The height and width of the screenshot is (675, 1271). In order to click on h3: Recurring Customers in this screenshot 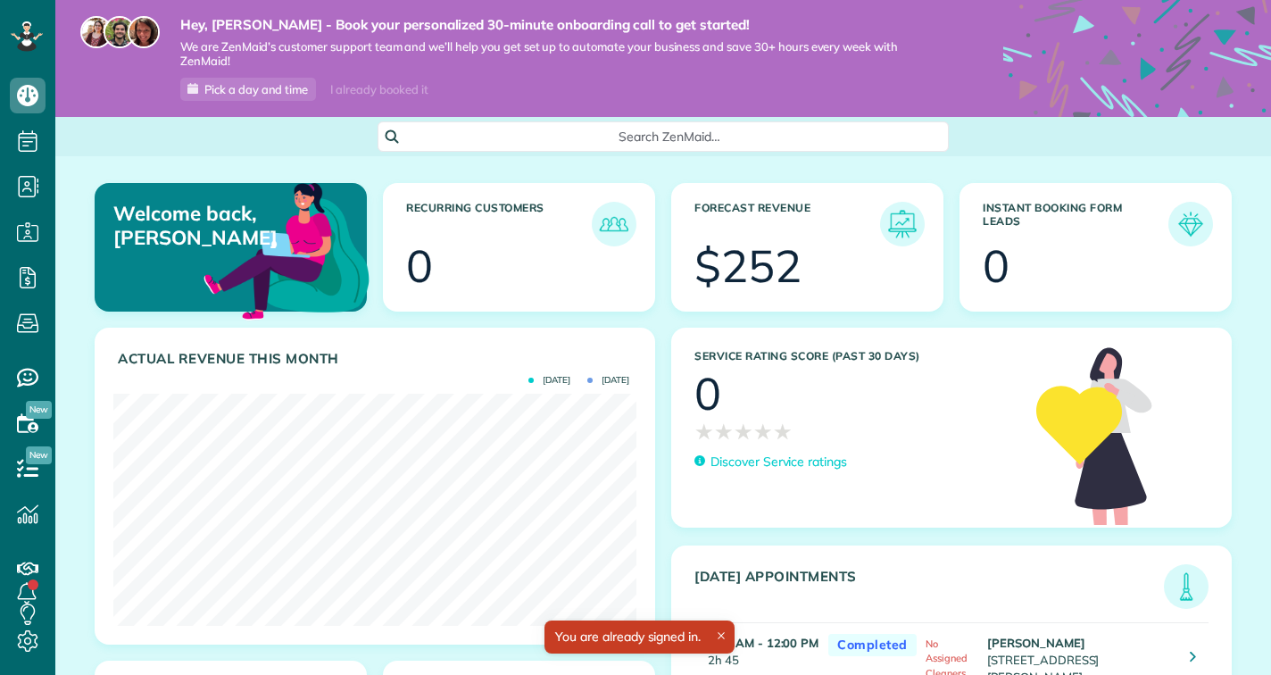, I will do `click(499, 224)`.